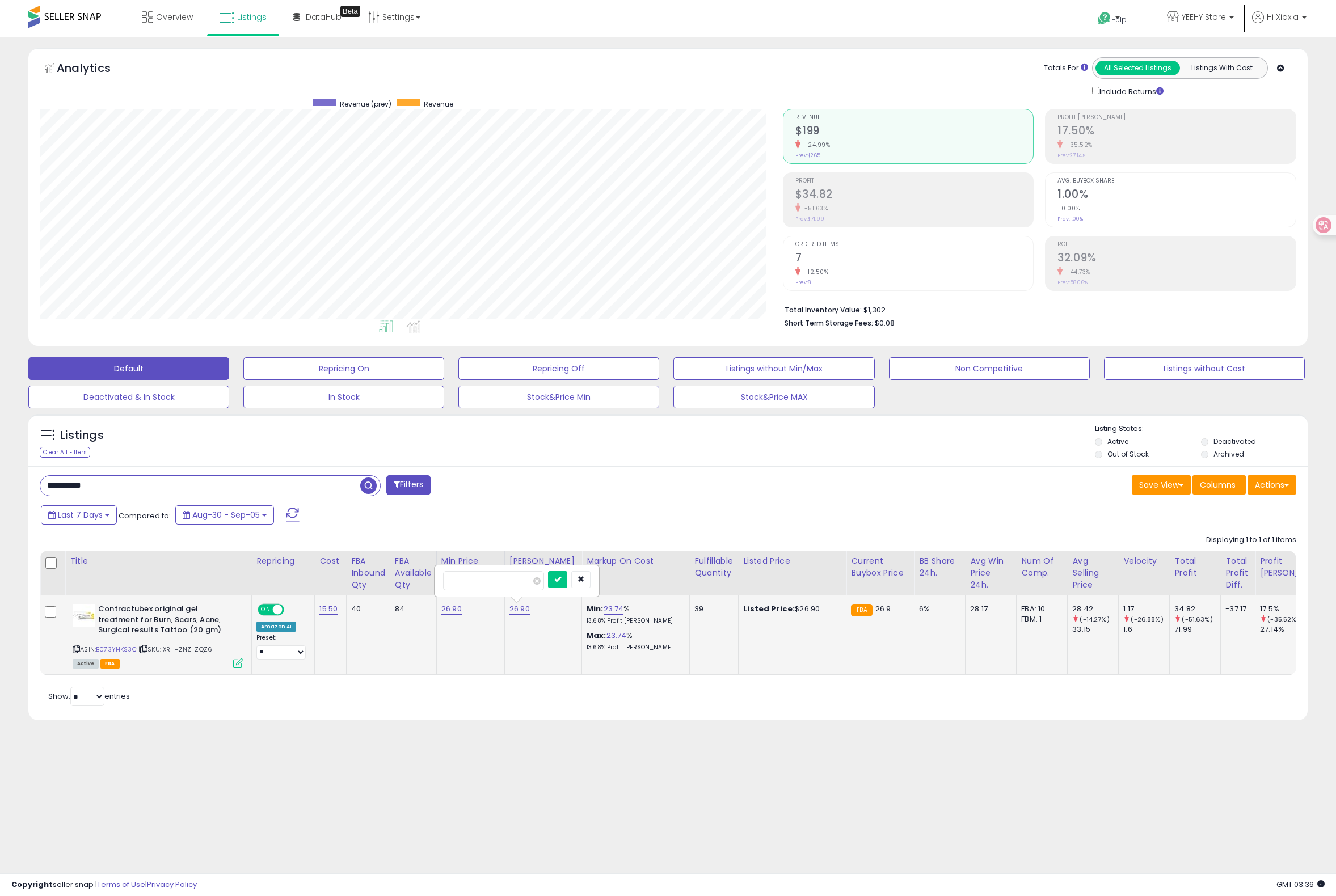 This screenshot has height=896, width=1336. Describe the element at coordinates (1177, 258) in the screenshot. I see `h2: 32.09%` at that location.